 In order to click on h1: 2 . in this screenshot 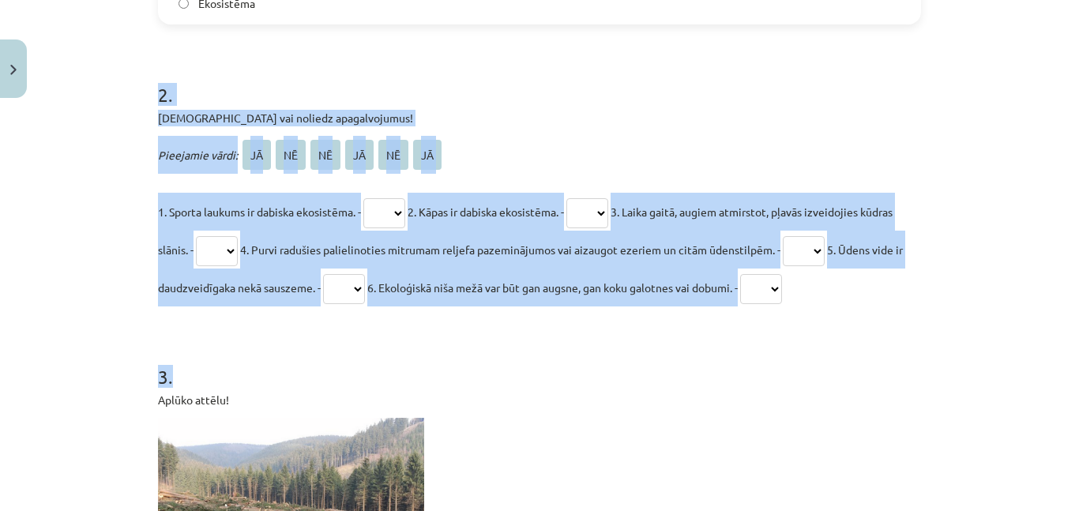, I will do `click(540, 81)`.